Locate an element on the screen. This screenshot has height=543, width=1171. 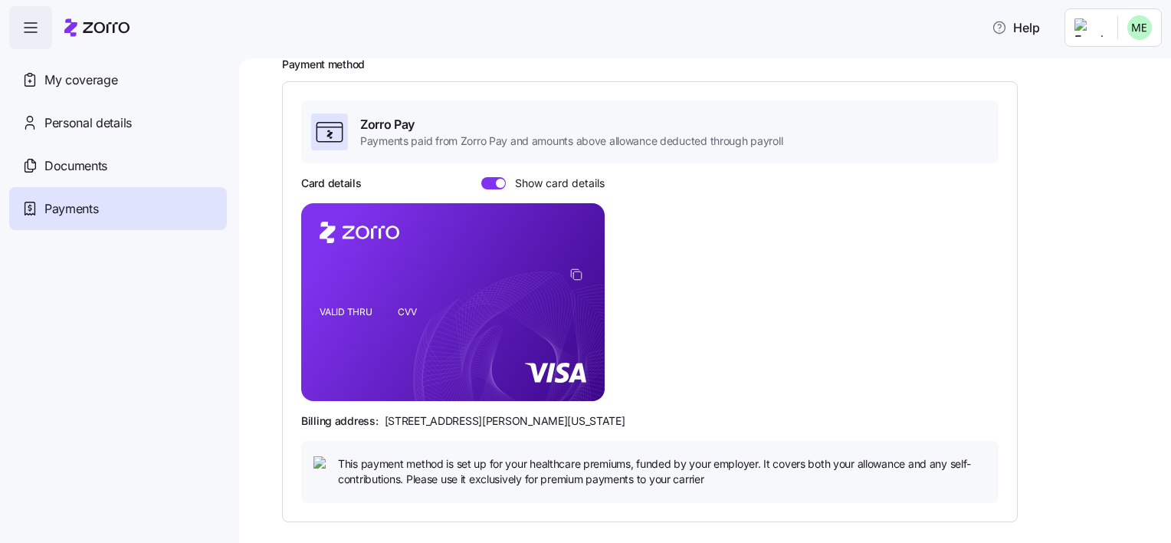
span: Zorro Pay is located at coordinates (571, 124).